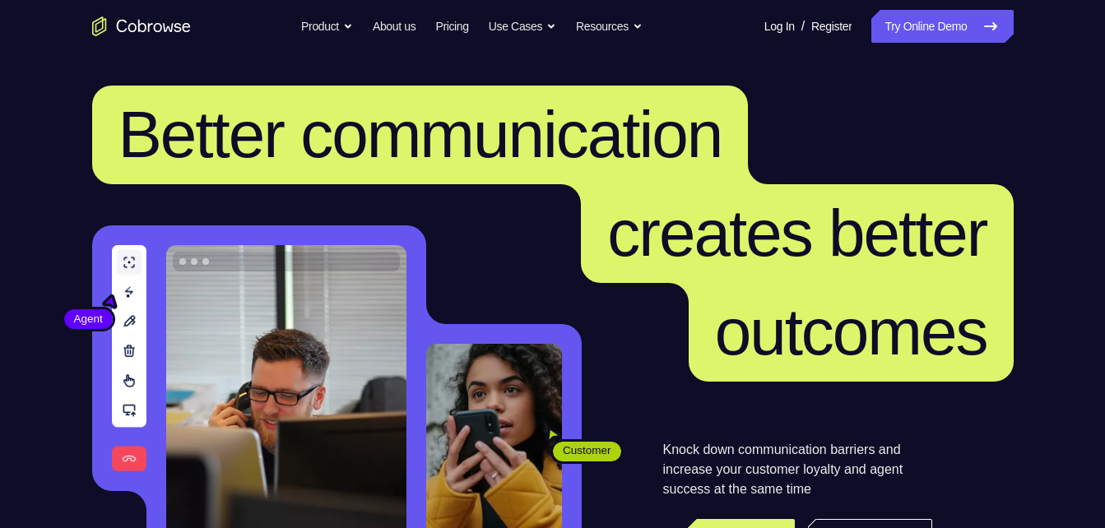  I want to click on a: About us, so click(394, 26).